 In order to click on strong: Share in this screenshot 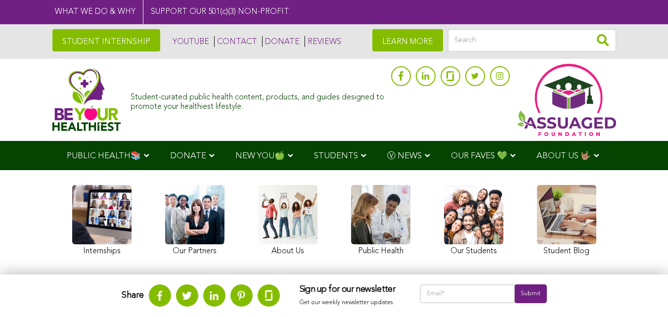, I will do `click(133, 295)`.